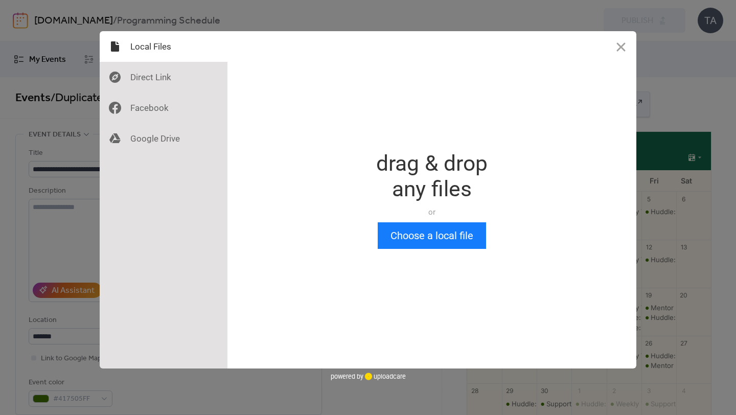 This screenshot has width=736, height=415. What do you see at coordinates (163, 77) in the screenshot?
I see `div: Direct Link` at bounding box center [163, 77].